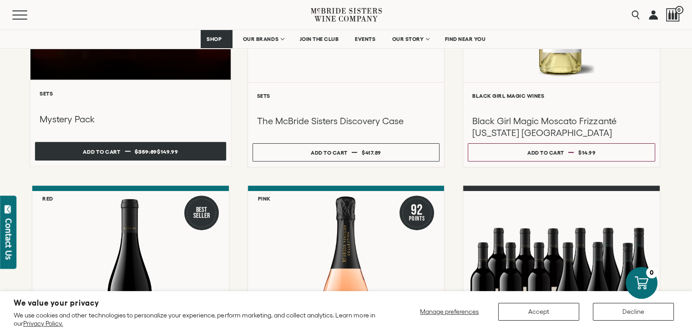 This screenshot has height=332, width=692. I want to click on a: EVENTS, so click(365, 39).